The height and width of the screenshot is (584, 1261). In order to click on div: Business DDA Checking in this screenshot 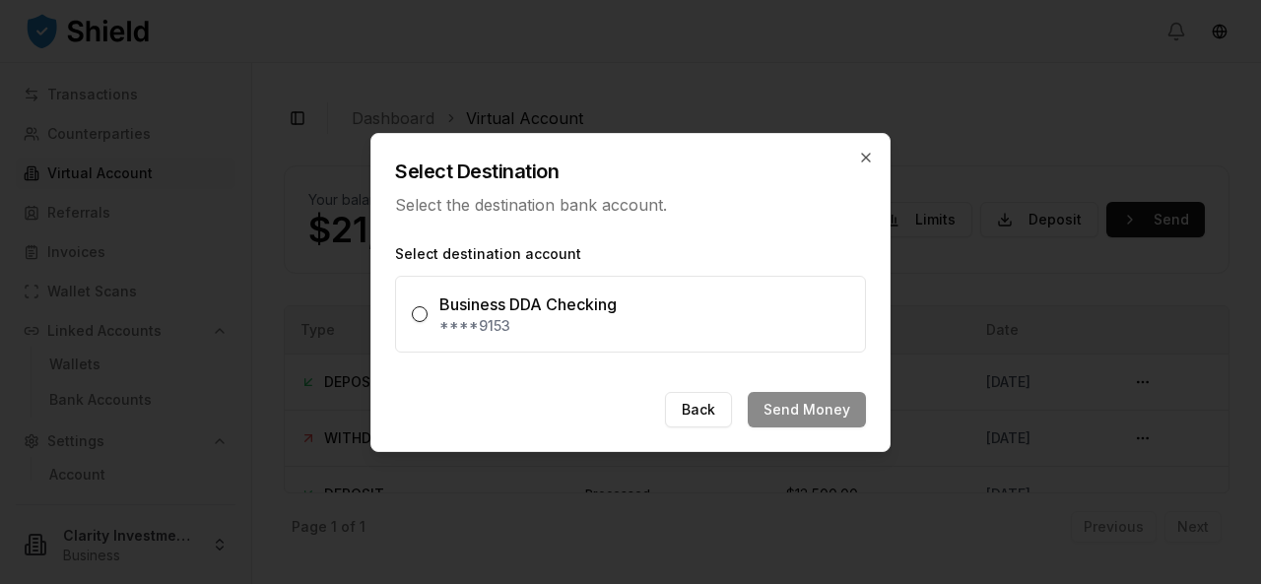, I will do `click(587, 304)`.